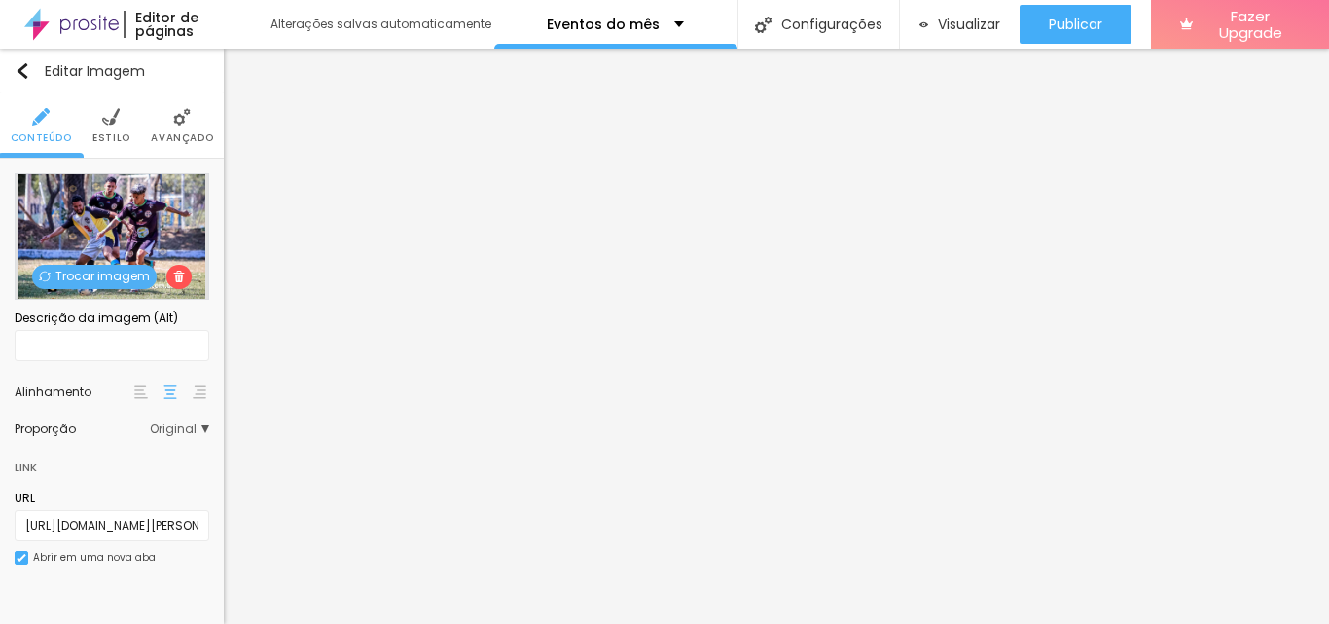  Describe the element at coordinates (94, 557) in the screenshot. I see `div: Abrir em uma nova aba` at that location.